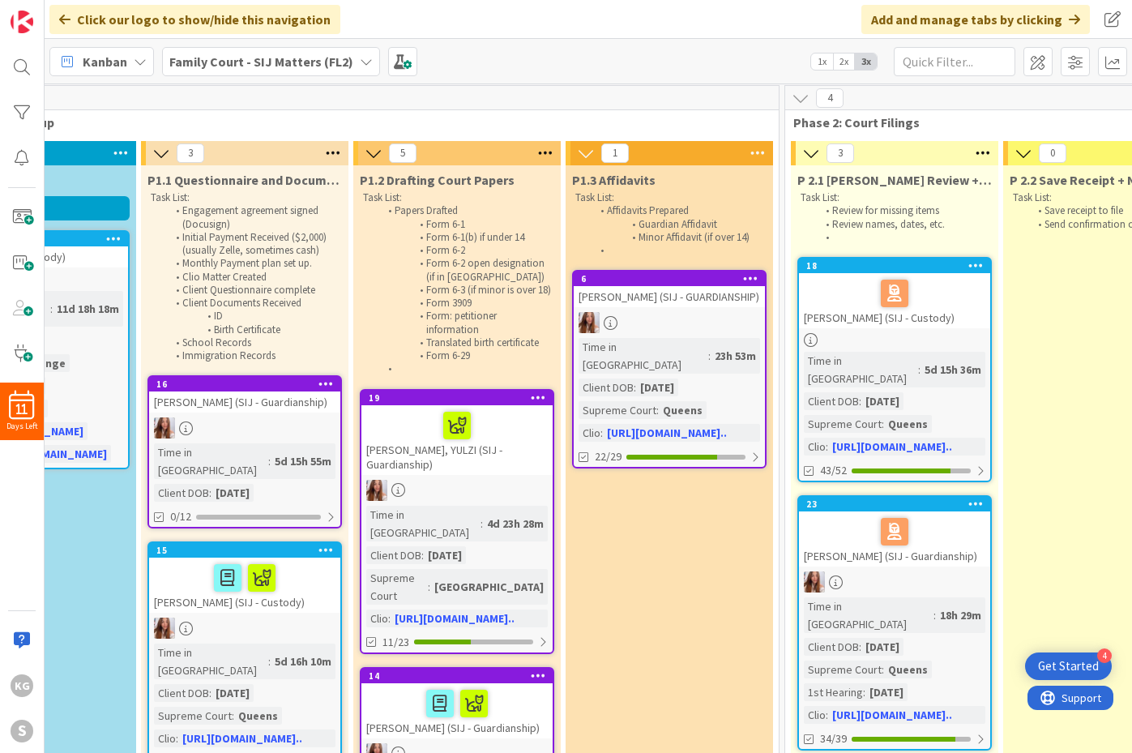 Image resolution: width=1132 pixels, height=753 pixels. Describe the element at coordinates (465, 211) in the screenshot. I see `li: Papers Drafted` at that location.